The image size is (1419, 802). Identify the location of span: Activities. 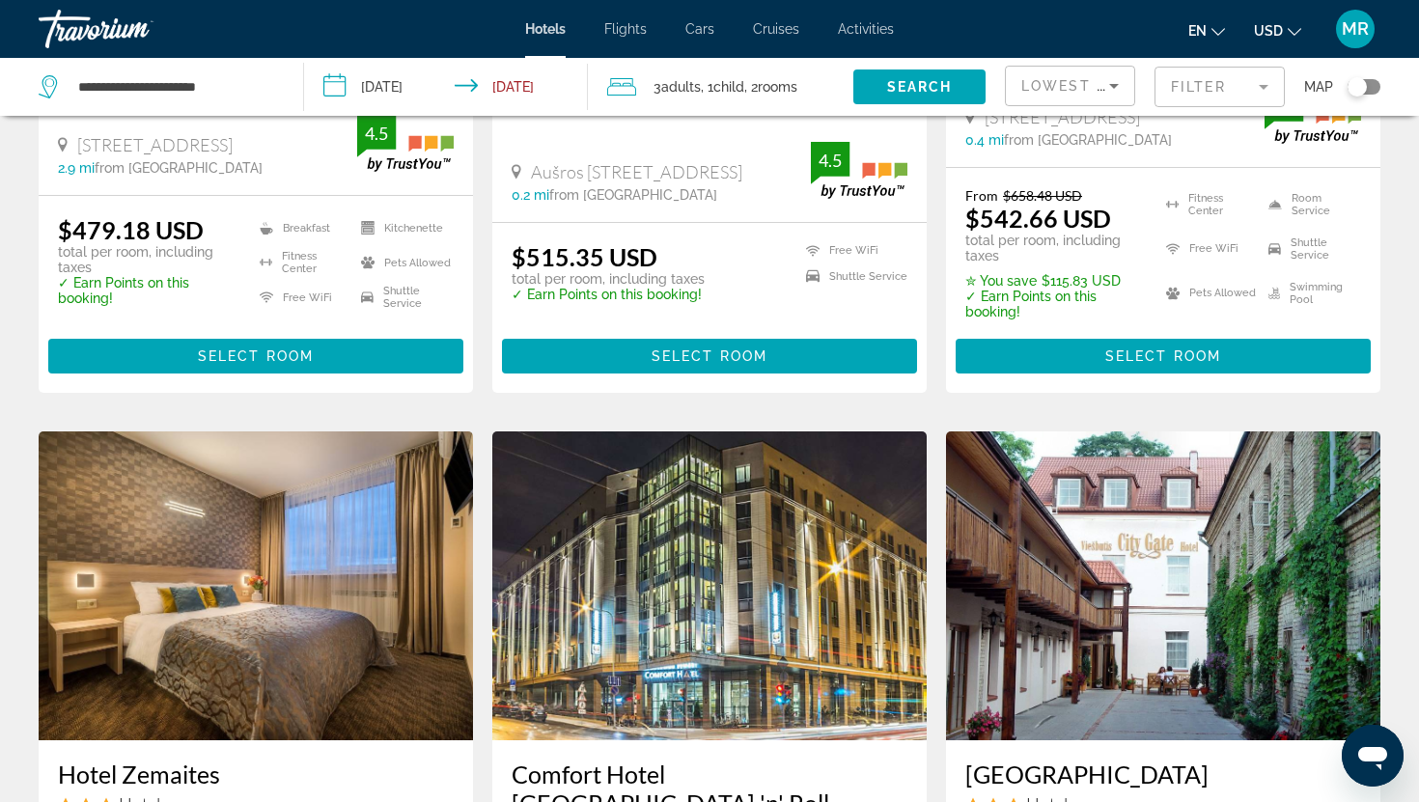
(866, 29).